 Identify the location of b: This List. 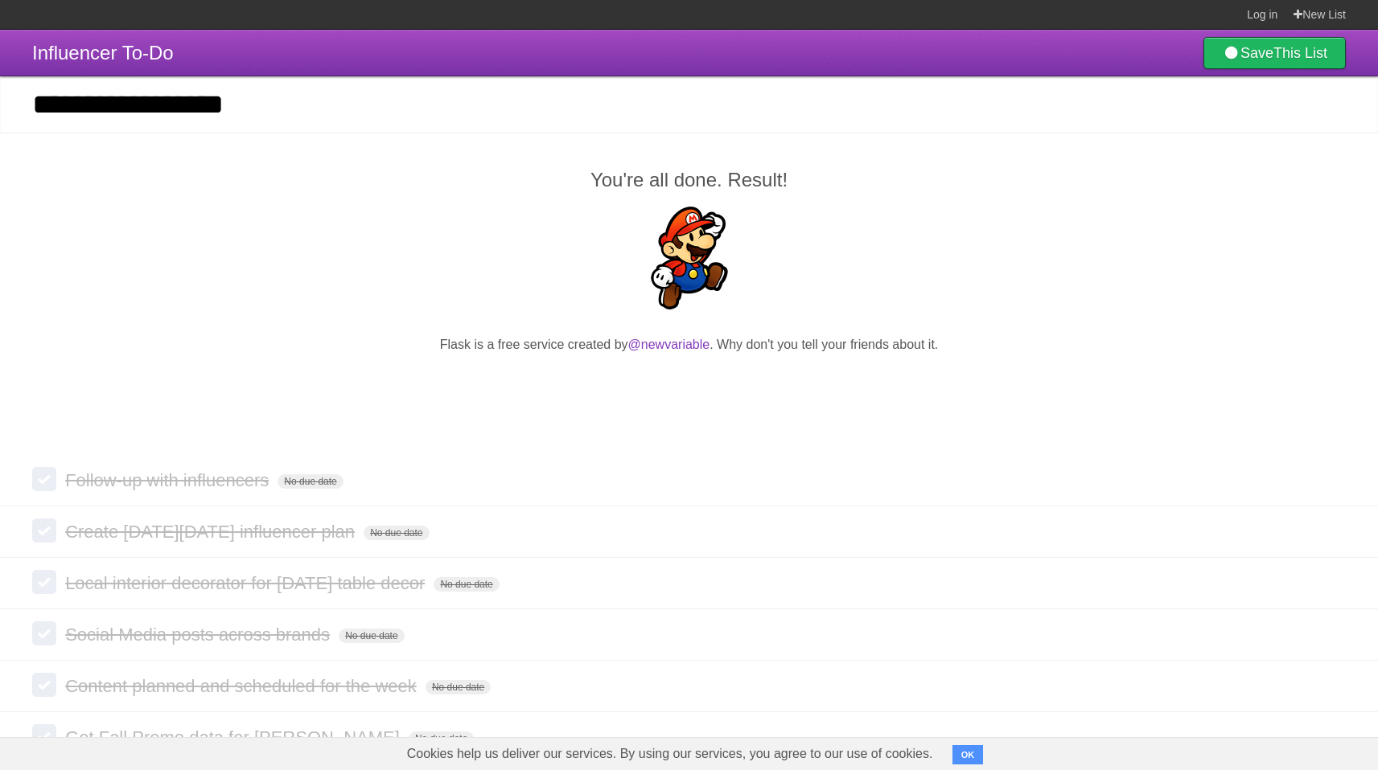
(1300, 53).